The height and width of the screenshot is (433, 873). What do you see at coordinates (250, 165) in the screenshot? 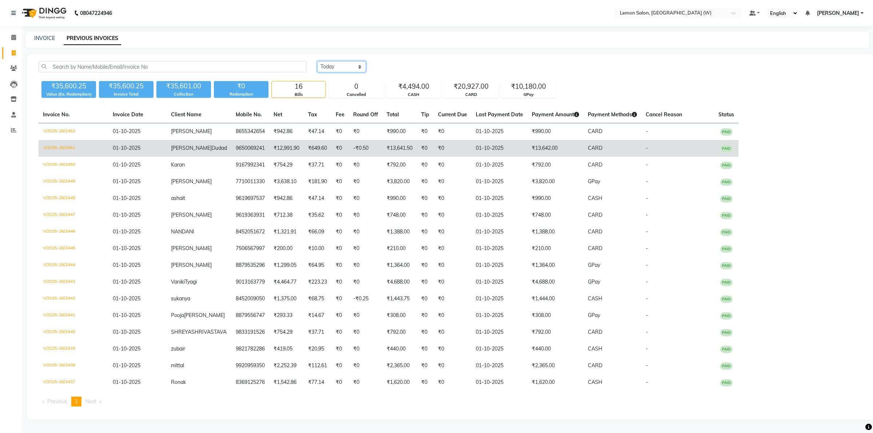
I see `td: 9167992341` at bounding box center [250, 165].